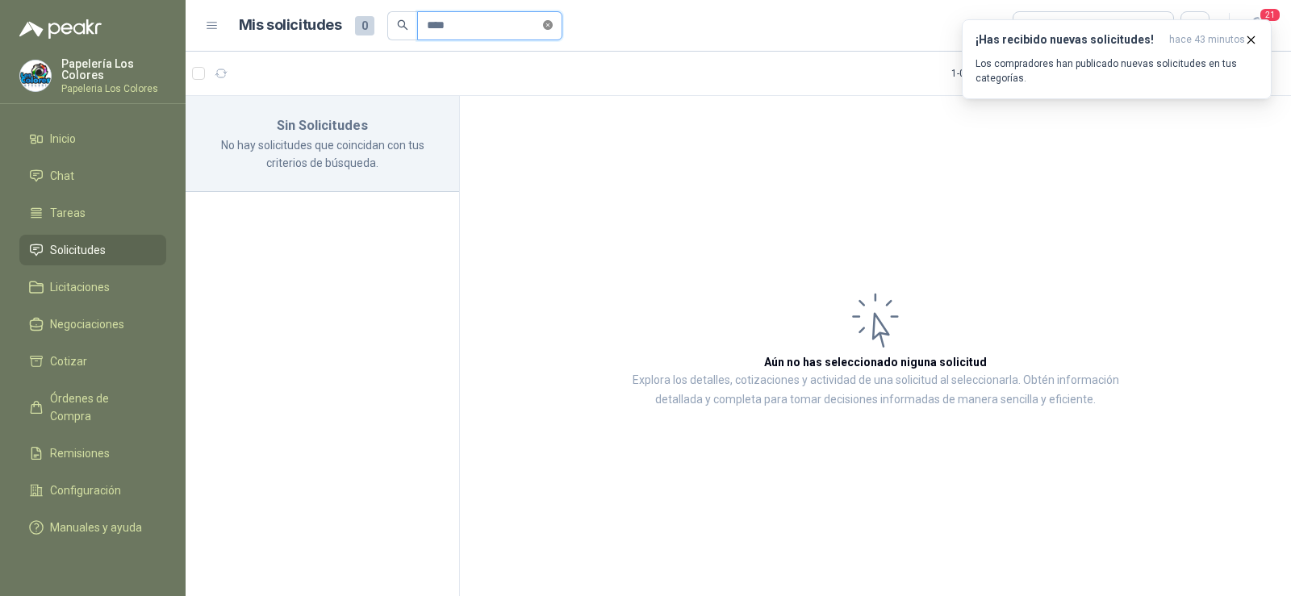 This screenshot has height=596, width=1291. Describe the element at coordinates (93, 213) in the screenshot. I see `a: Tareas` at that location.